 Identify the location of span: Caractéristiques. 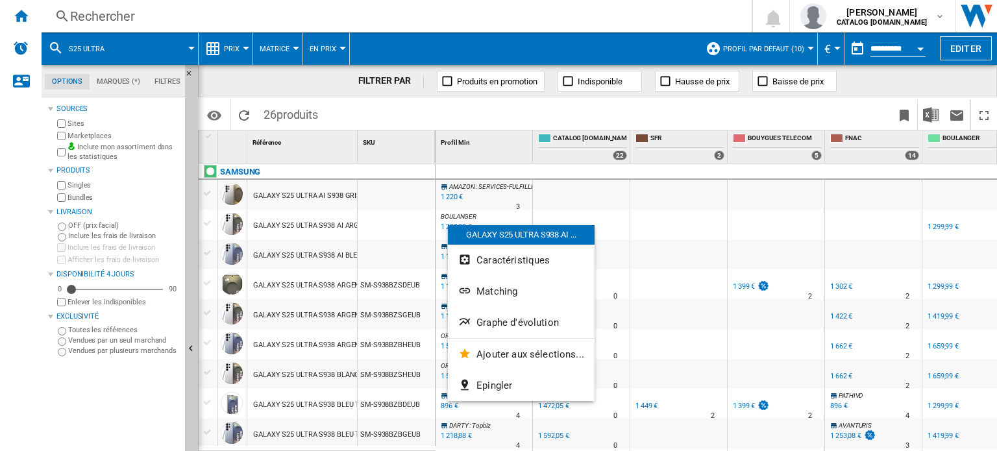
(513, 260).